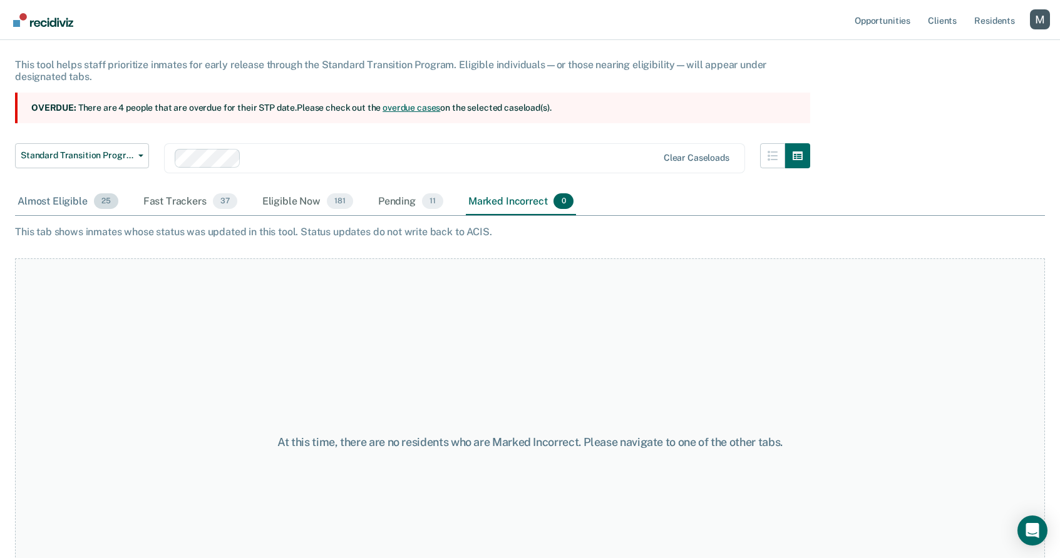 The width and height of the screenshot is (1060, 558). What do you see at coordinates (106, 202) in the screenshot?
I see `span: 25` at bounding box center [106, 202].